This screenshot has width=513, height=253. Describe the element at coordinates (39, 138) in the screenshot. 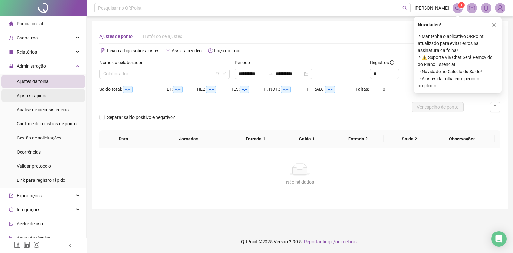

I see `span: Gestão de solicitações` at that location.